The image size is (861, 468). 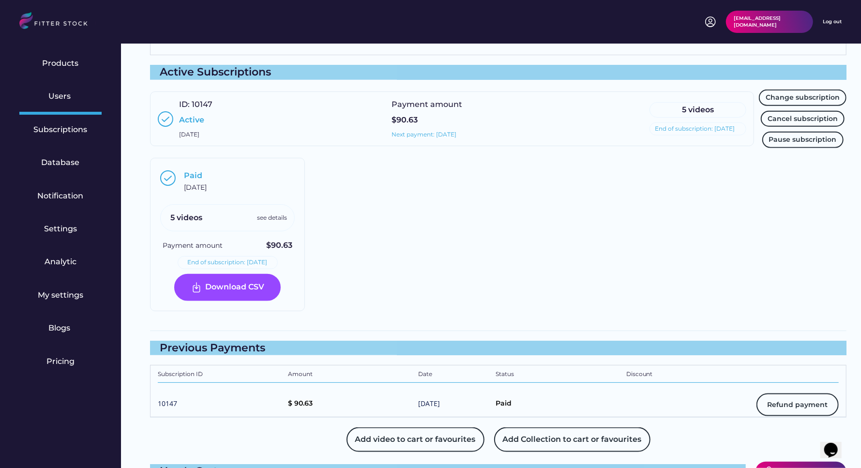 I want to click on button: Add video to cart or favourites, so click(x=415, y=440).